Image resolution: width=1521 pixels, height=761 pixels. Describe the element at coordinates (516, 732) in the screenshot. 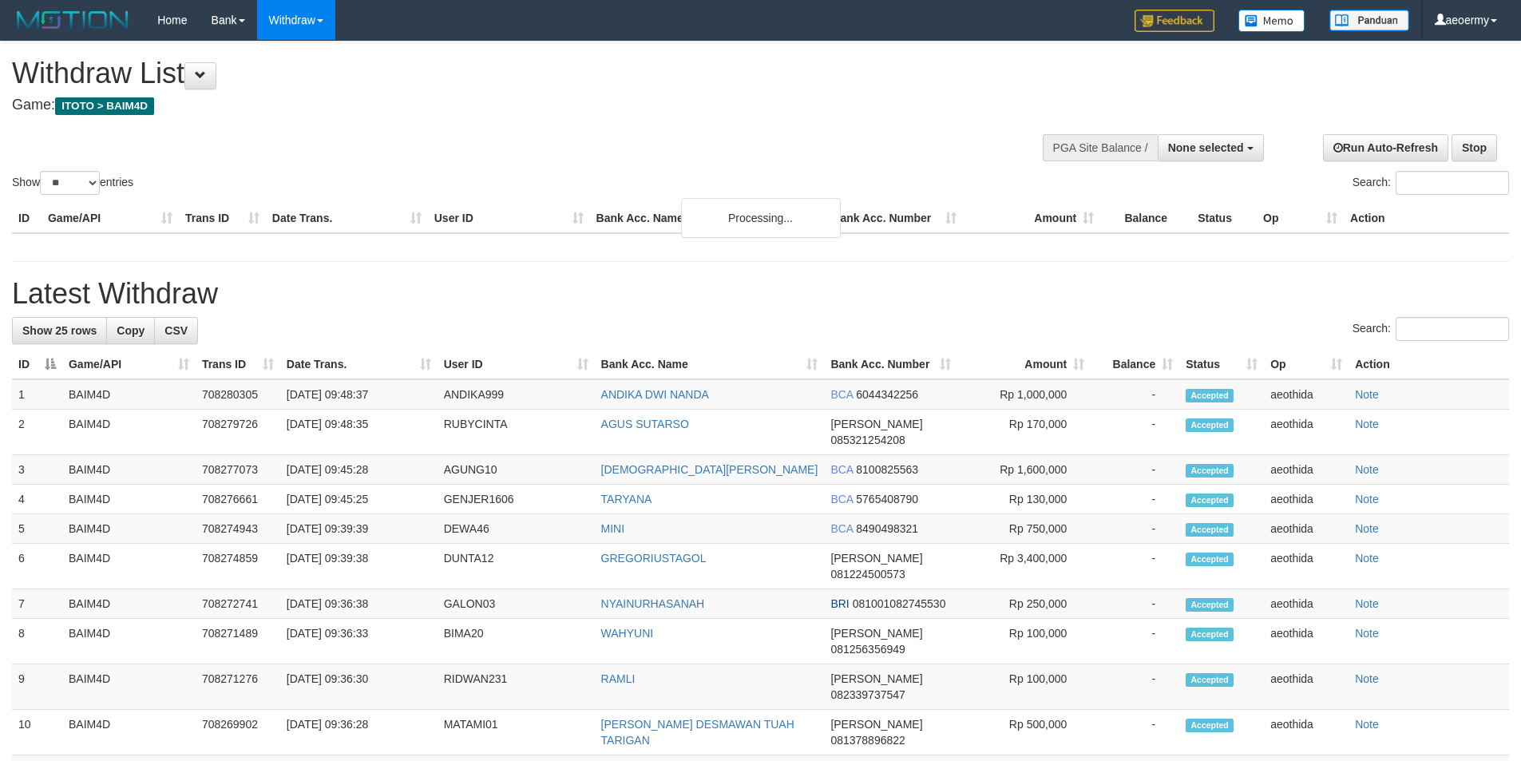

I see `td: MATAMI01` at that location.